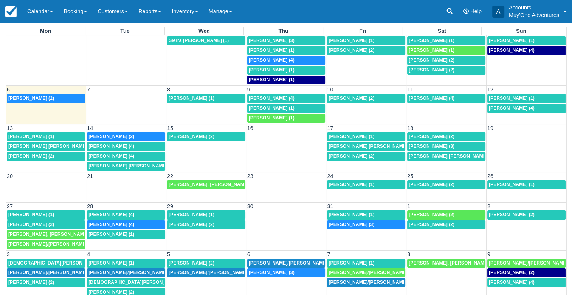 This screenshot has height=297, width=572. I want to click on span: 4, so click(88, 254).